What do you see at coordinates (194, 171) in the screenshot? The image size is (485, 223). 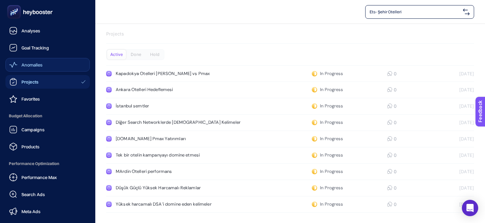 I see `div: MArdin Otelleri performans` at bounding box center [194, 171].